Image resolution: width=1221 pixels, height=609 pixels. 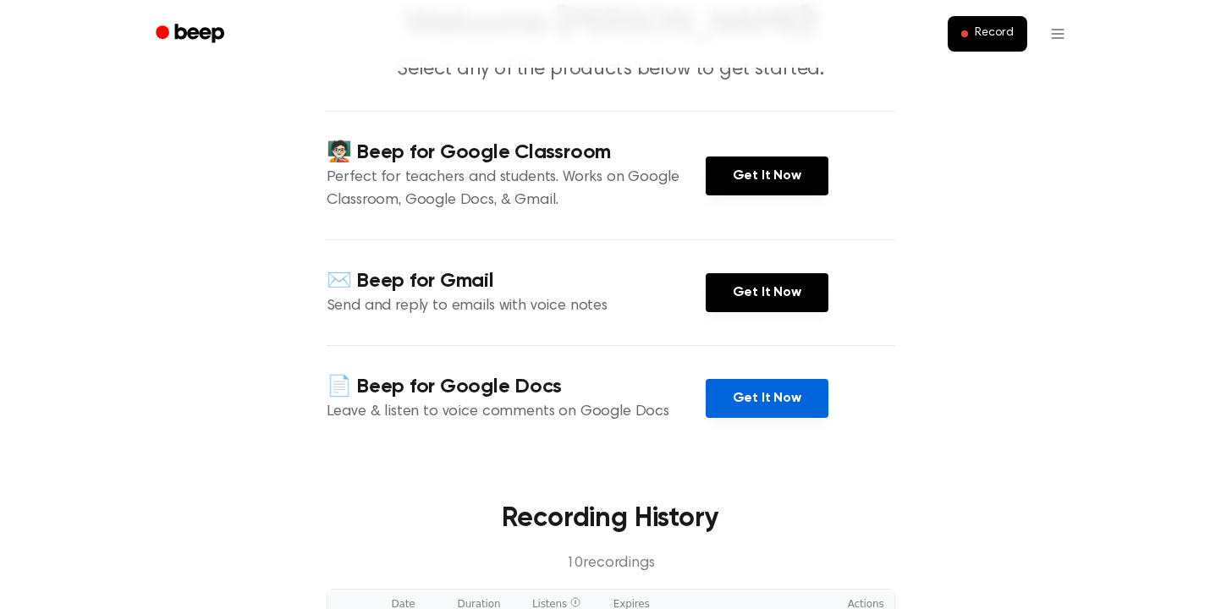 What do you see at coordinates (611, 69) in the screenshot?
I see `p: Select any of the products below to get started.` at bounding box center [611, 69].